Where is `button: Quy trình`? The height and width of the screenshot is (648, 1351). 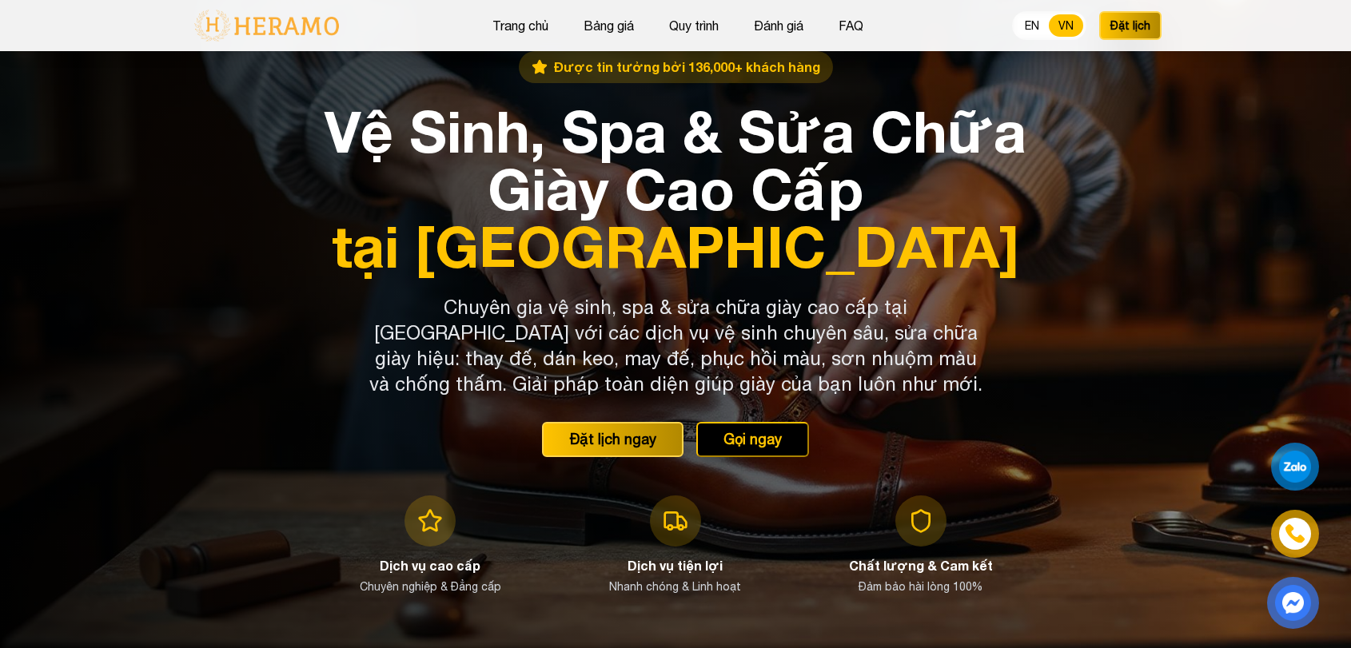 button: Quy trình is located at coordinates (694, 26).